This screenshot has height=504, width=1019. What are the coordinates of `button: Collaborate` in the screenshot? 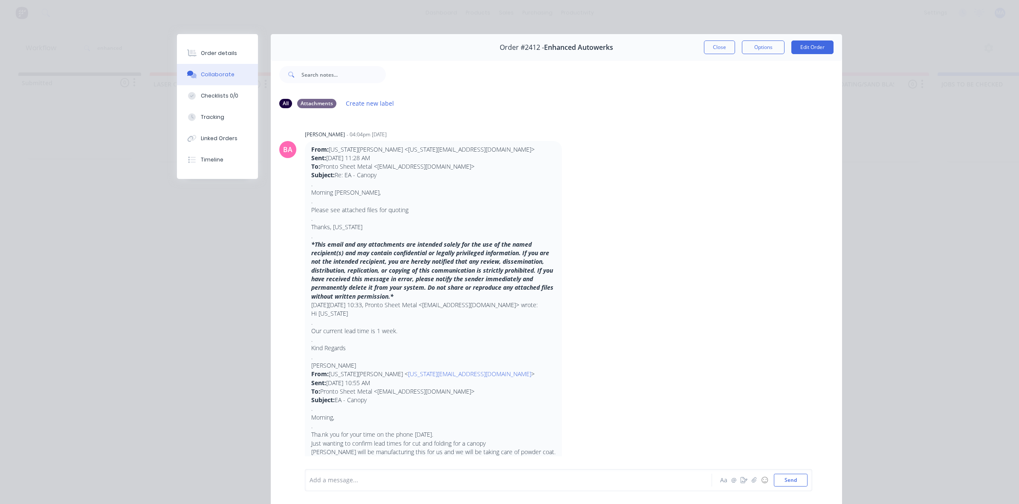 It's located at (217, 75).